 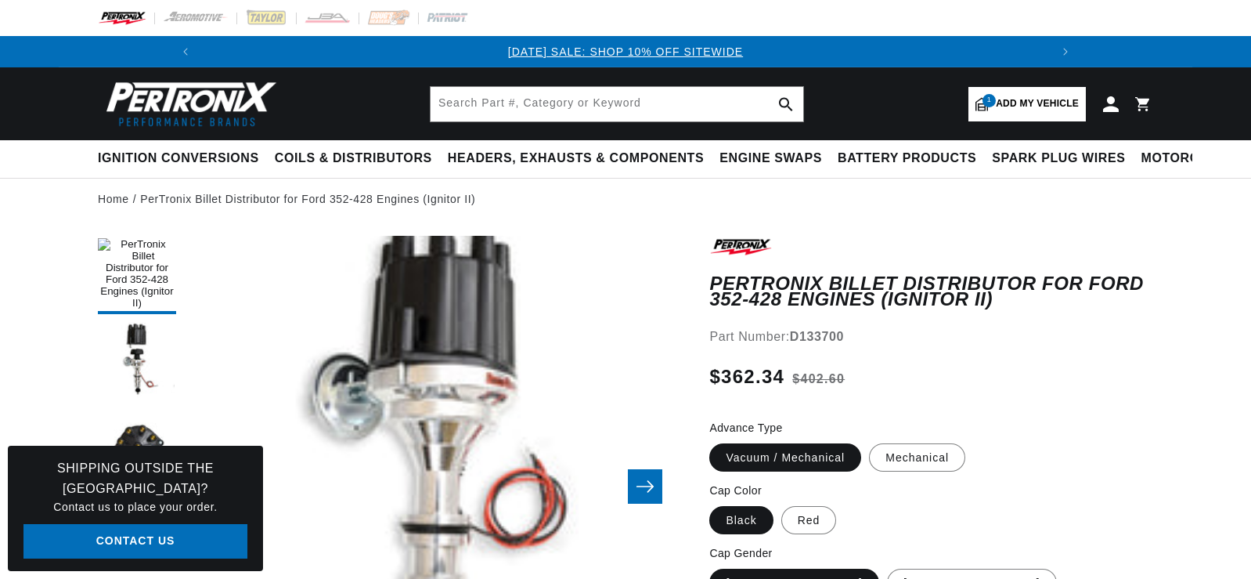 I want to click on span: Ignition Conversions, so click(x=179, y=158).